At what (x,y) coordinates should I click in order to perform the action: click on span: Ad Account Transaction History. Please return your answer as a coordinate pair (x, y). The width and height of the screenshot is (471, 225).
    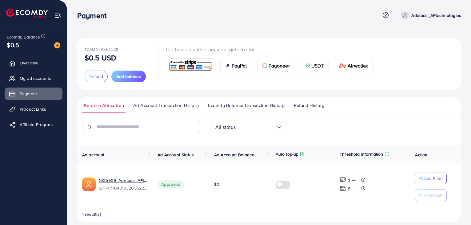
    Looking at the image, I should click on (166, 105).